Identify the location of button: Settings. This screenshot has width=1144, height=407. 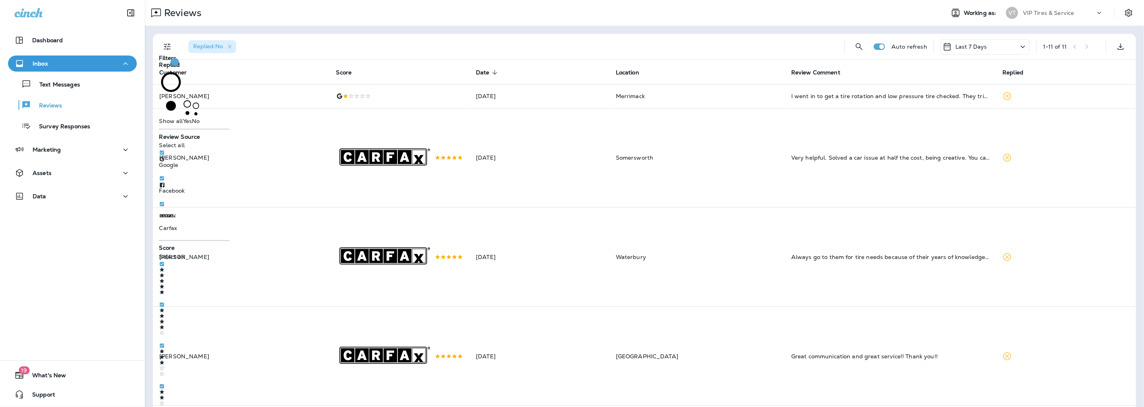
(1128, 13).